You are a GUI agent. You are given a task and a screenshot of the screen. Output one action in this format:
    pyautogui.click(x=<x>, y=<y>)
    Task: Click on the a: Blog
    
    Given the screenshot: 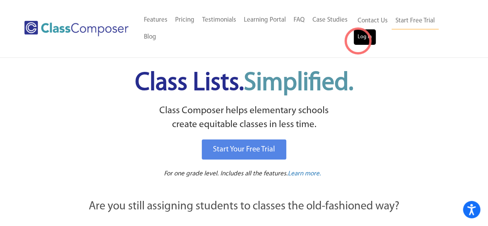 What is the action you would take?
    pyautogui.click(x=150, y=37)
    